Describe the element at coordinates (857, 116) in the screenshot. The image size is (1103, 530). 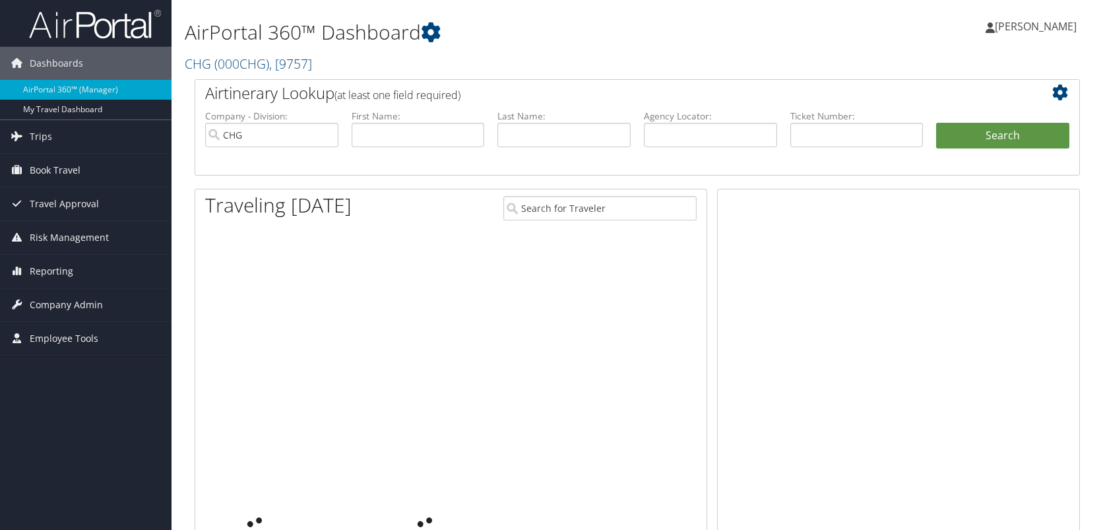
I see `label: Ticket Number:` at that location.